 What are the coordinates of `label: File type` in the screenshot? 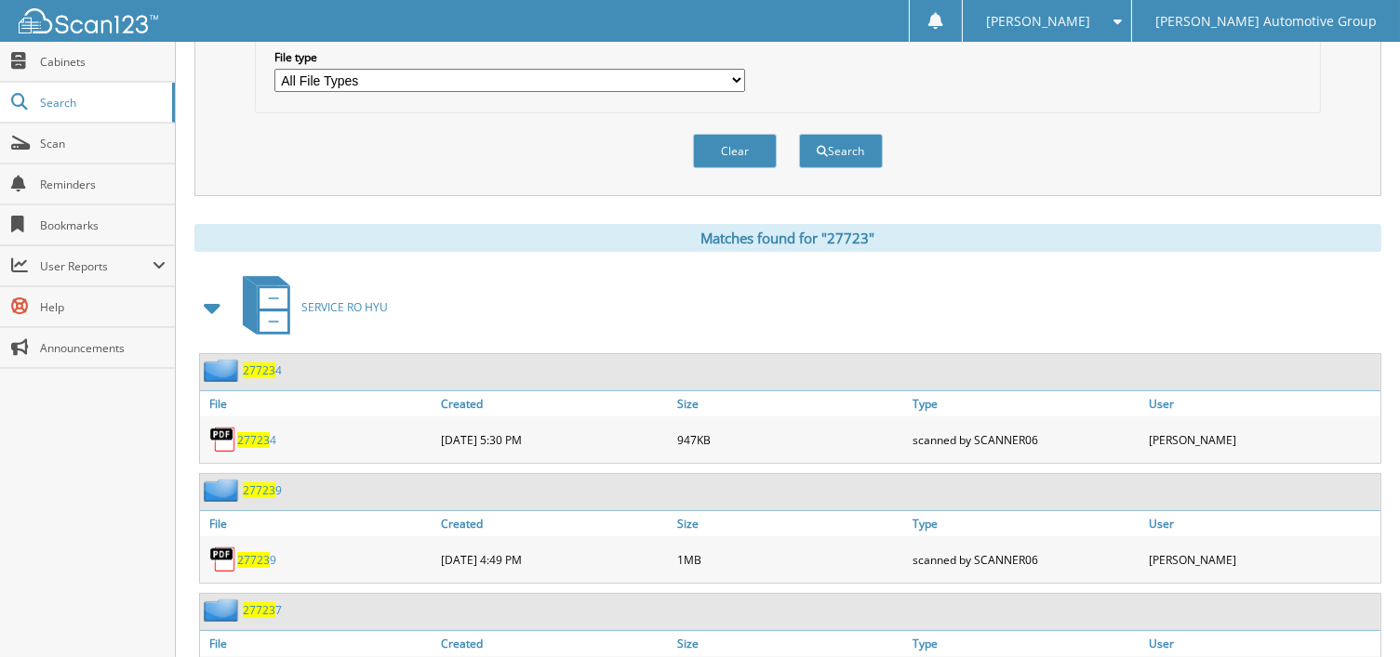 It's located at (510, 57).